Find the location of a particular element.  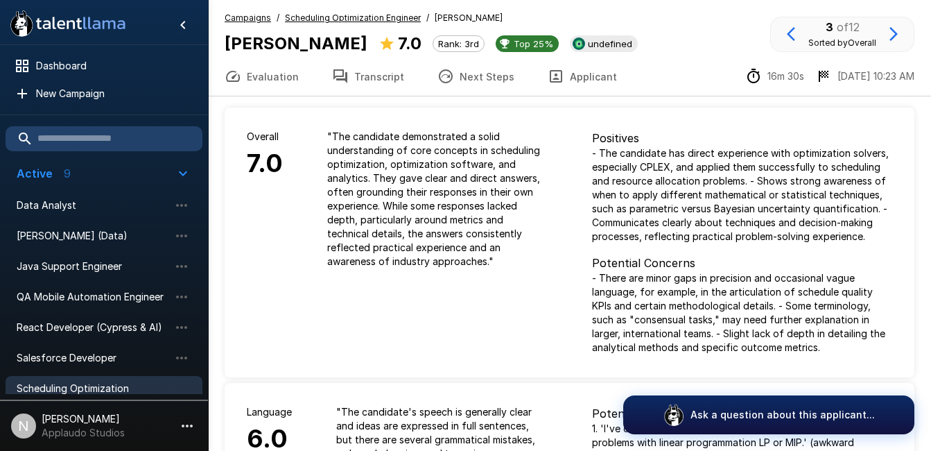

button: Next Steps is located at coordinates (476, 76).